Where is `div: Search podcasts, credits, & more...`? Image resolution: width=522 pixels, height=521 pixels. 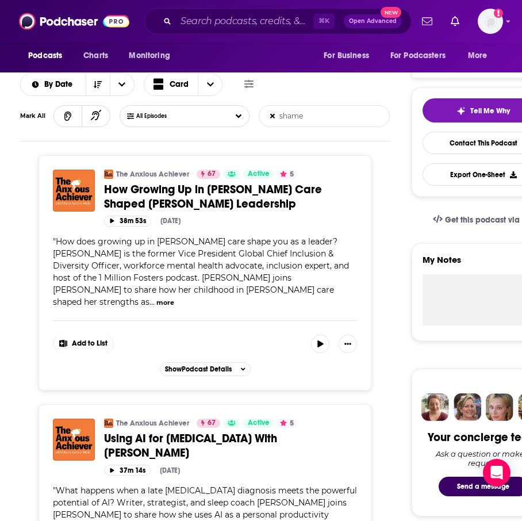
div: Search podcasts, credits, & more... is located at coordinates (278, 21).